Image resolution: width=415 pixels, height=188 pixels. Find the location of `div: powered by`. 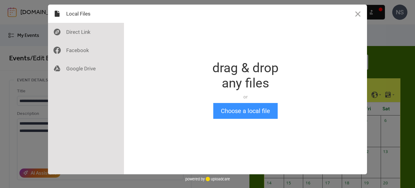

div: powered by is located at coordinates (208, 178).